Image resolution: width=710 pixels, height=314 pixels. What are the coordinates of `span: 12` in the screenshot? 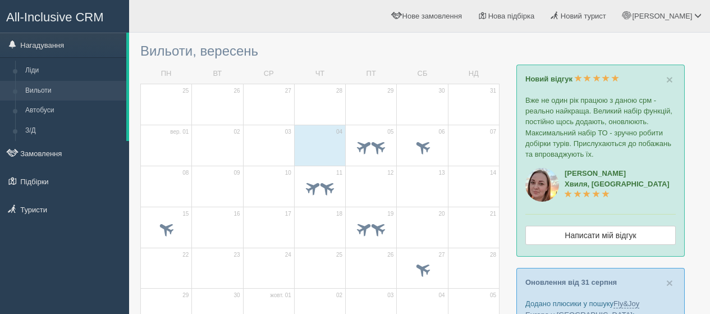 It's located at (390, 173).